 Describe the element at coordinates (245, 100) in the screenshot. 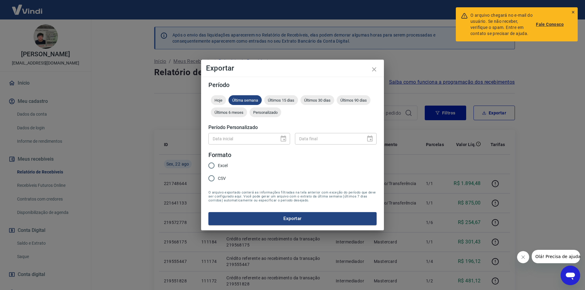

I see `div: Última semana` at that location.